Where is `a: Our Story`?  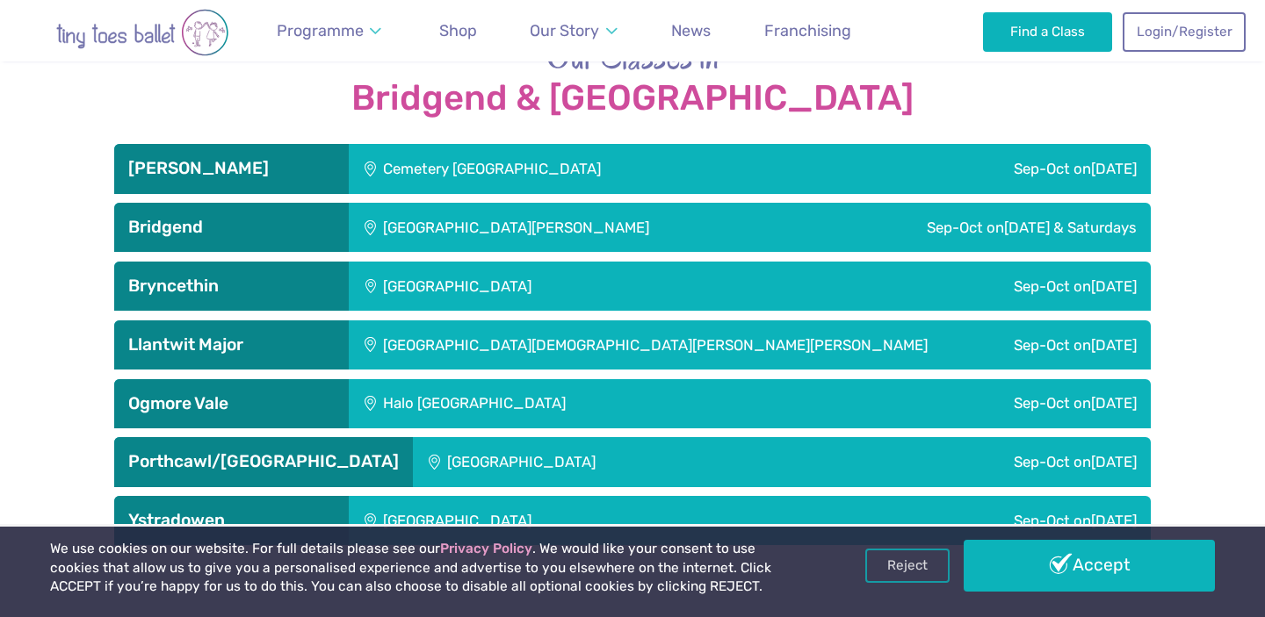
a: Our Story is located at coordinates (573, 31).